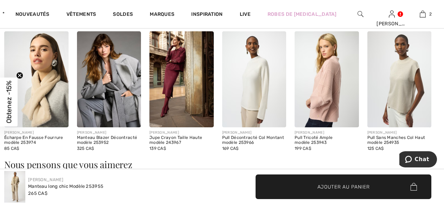  What do you see at coordinates (32, 15) in the screenshot?
I see `a: Nouveautés` at bounding box center [32, 15].